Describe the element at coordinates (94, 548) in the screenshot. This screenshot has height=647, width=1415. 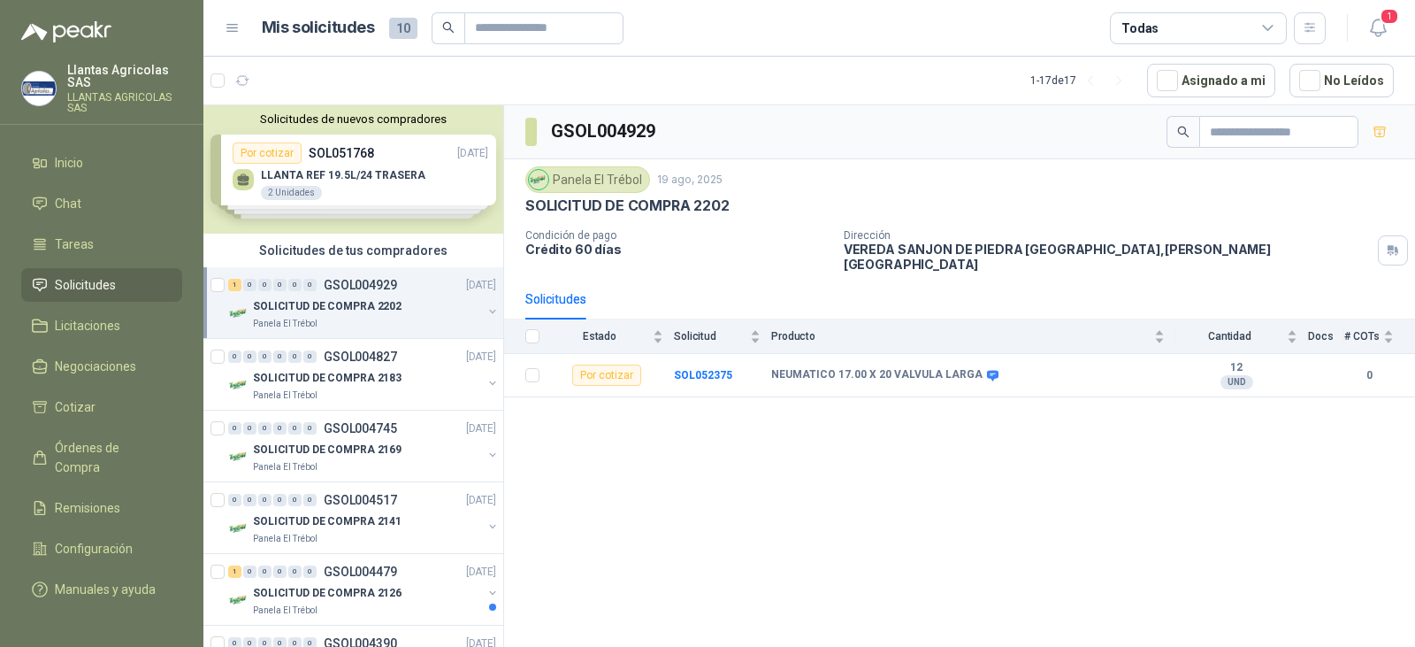
I see `span: Configuración` at that location.